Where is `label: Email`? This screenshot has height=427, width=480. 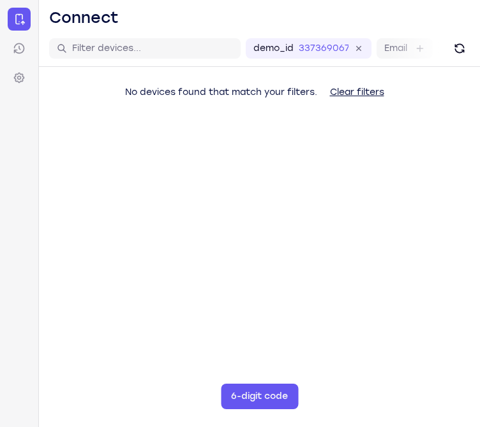
label: Email is located at coordinates (395, 48).